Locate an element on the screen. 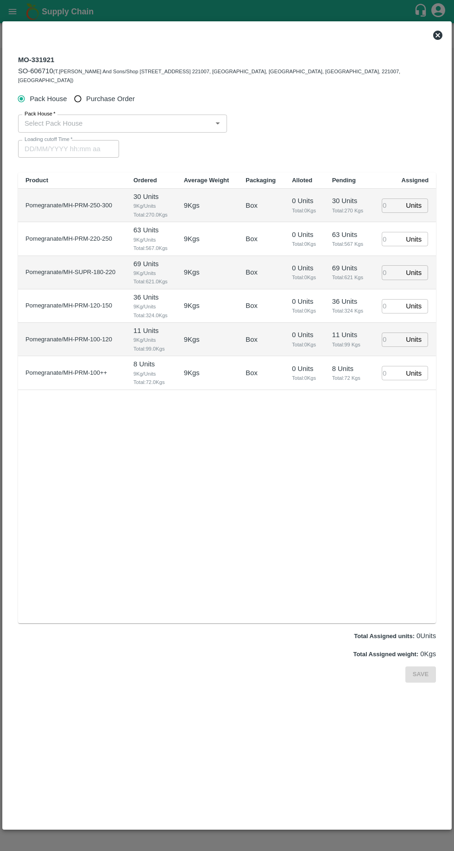 The image size is (454, 851). span: Purchase Order is located at coordinates (110, 99).